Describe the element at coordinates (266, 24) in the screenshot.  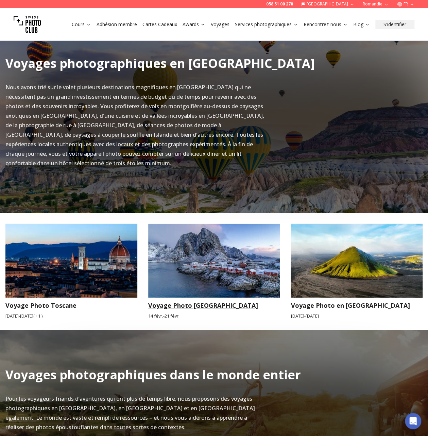
I see `button: Services photographiques` at that location.